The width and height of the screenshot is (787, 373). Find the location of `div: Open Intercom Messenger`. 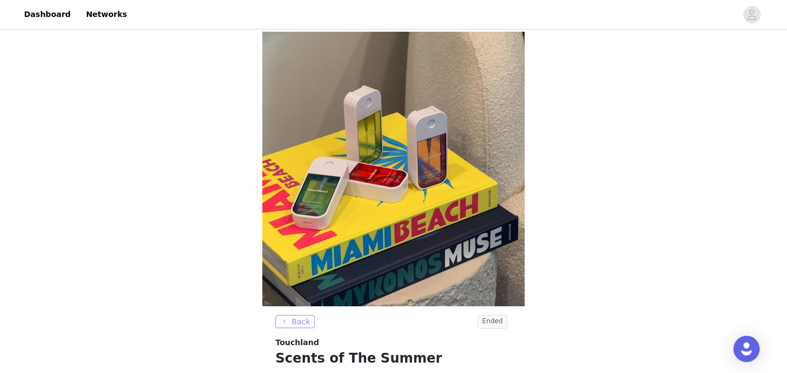

div: Open Intercom Messenger is located at coordinates (746, 349).